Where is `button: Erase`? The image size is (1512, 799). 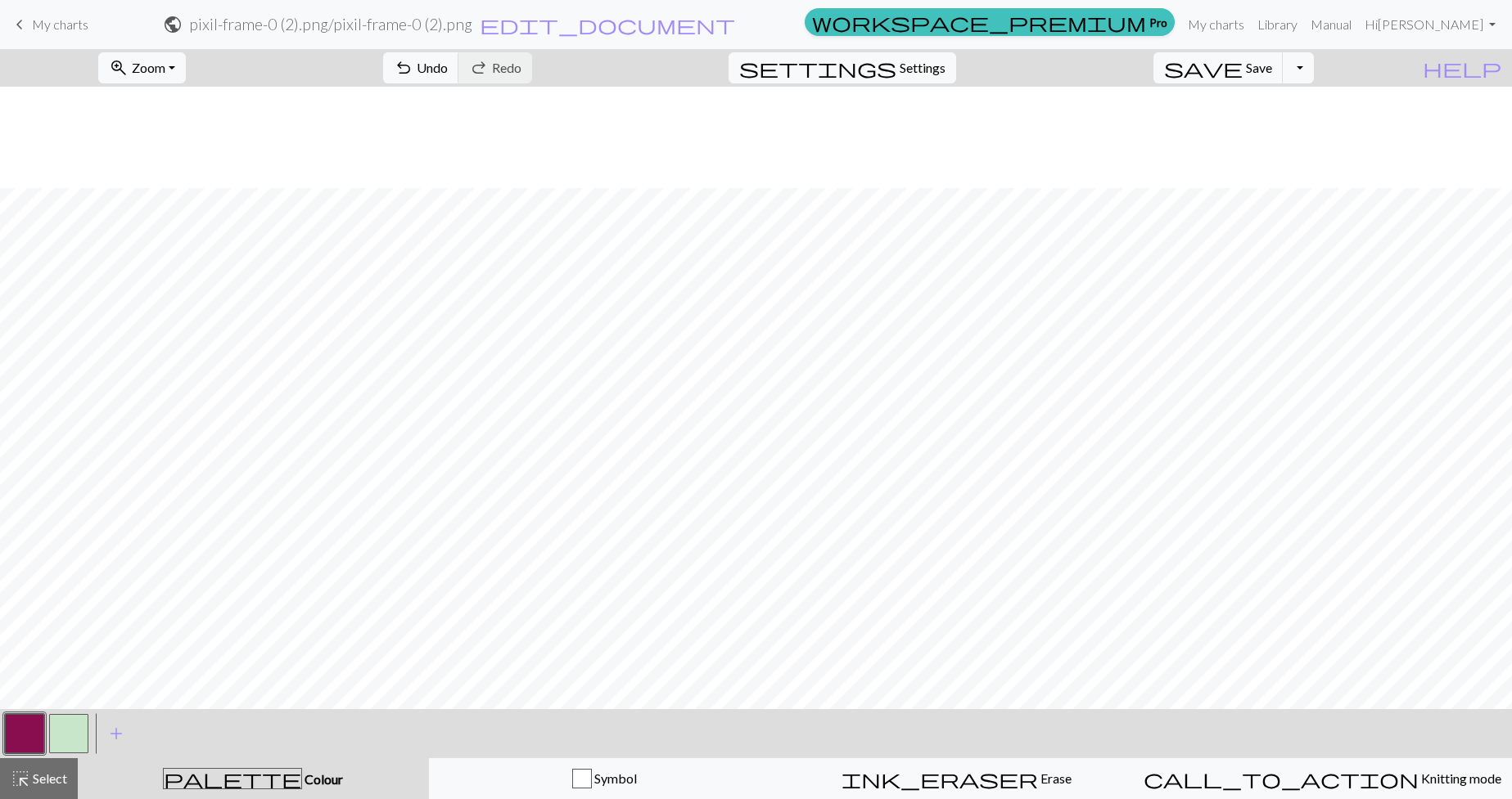 button: Erase is located at coordinates (957, 779).